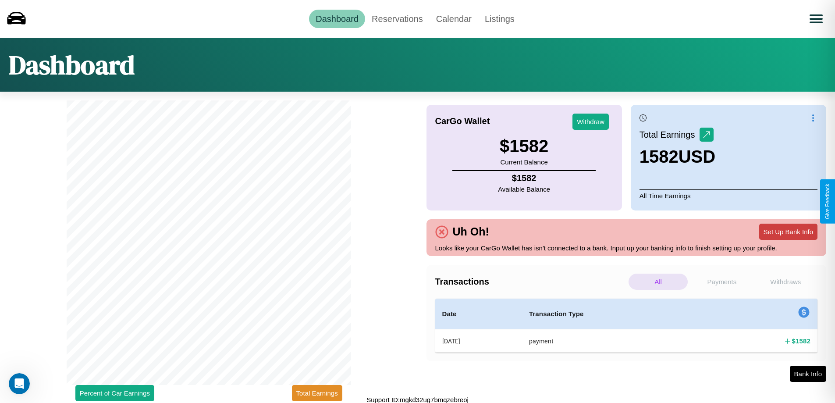  Describe the element at coordinates (317, 393) in the screenshot. I see `button: Total Earnings` at that location.